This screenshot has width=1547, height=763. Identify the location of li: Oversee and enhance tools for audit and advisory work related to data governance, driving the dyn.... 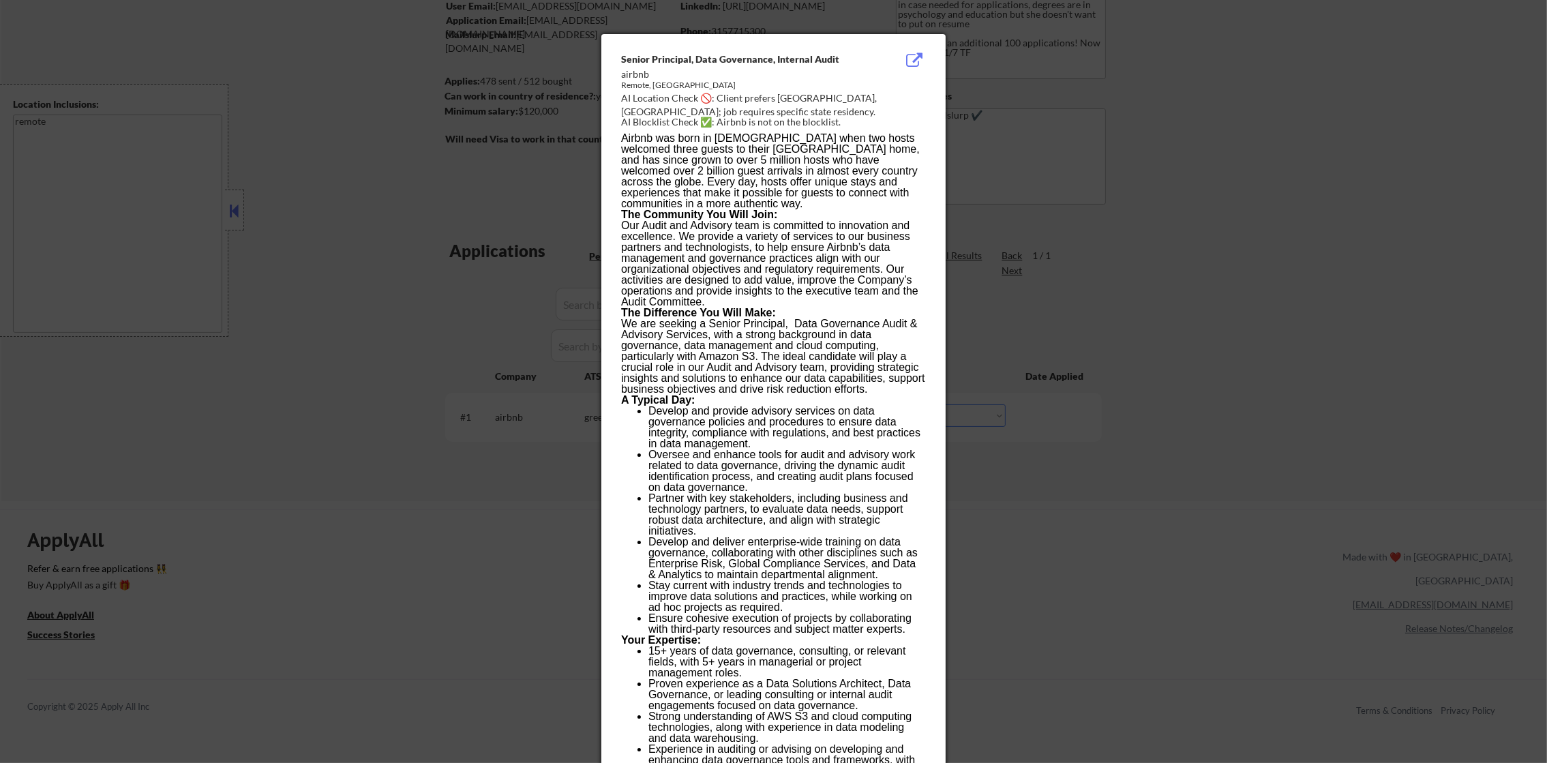
(787, 471).